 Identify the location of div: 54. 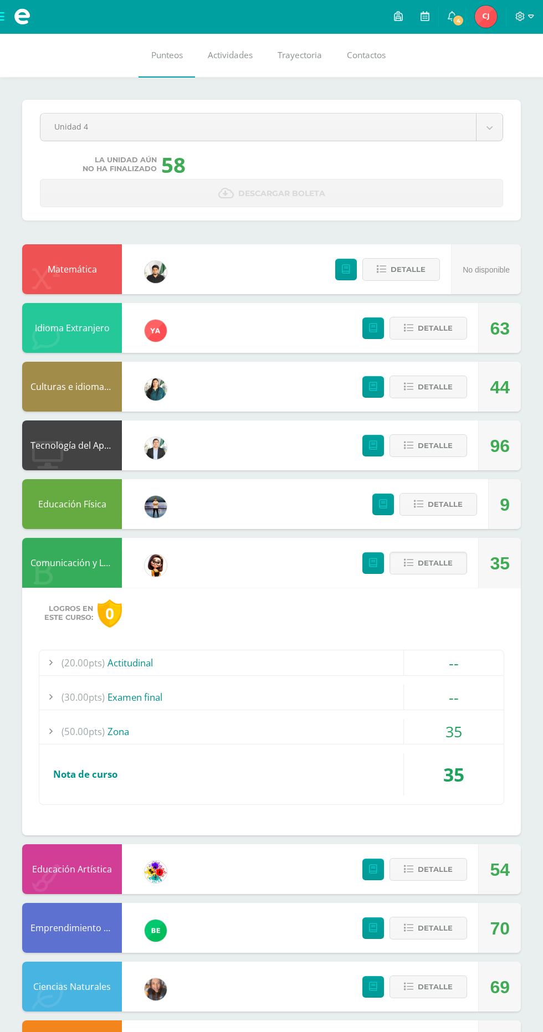
(500, 870).